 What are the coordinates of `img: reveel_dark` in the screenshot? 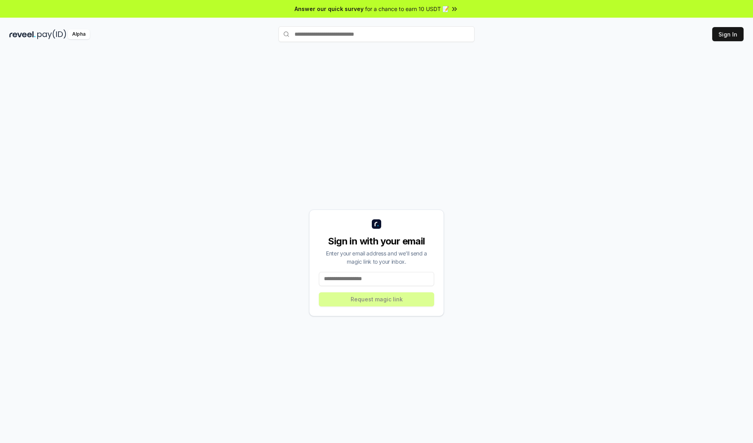 It's located at (22, 34).